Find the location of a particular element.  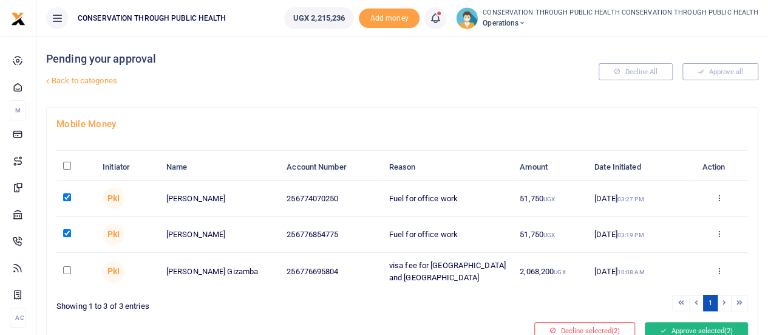

th: Date Initiated: activate to sort column ascending is located at coordinates (639, 167).